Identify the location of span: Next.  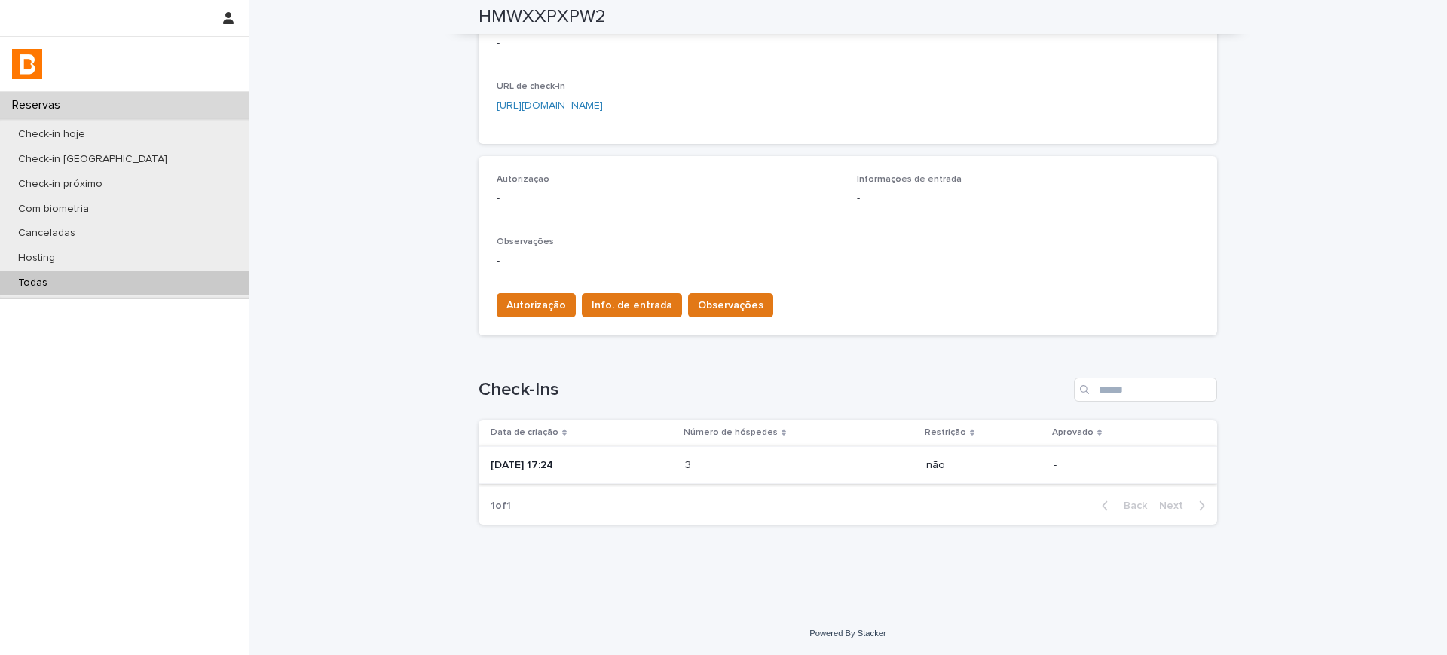
(1176, 506).